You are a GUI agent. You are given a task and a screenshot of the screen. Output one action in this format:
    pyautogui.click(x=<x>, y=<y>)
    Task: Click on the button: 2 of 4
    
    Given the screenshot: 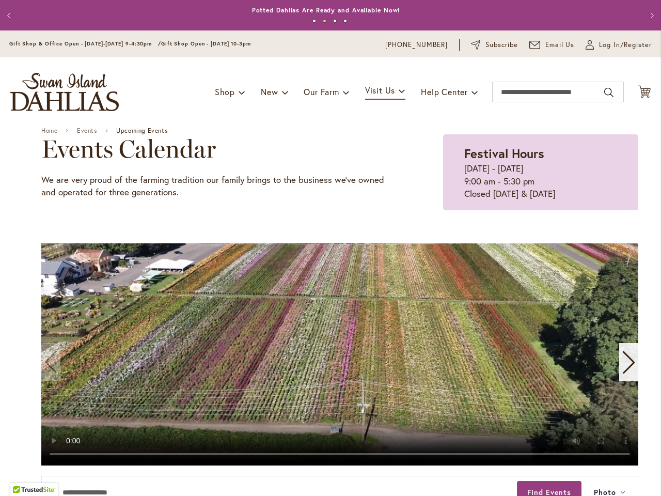 What is the action you would take?
    pyautogui.click(x=324, y=21)
    